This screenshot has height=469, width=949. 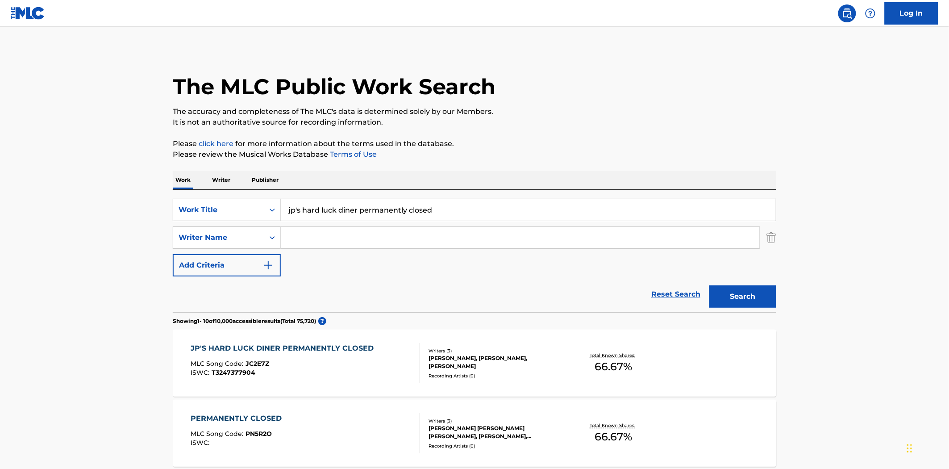 I want to click on p: Writer, so click(x=221, y=180).